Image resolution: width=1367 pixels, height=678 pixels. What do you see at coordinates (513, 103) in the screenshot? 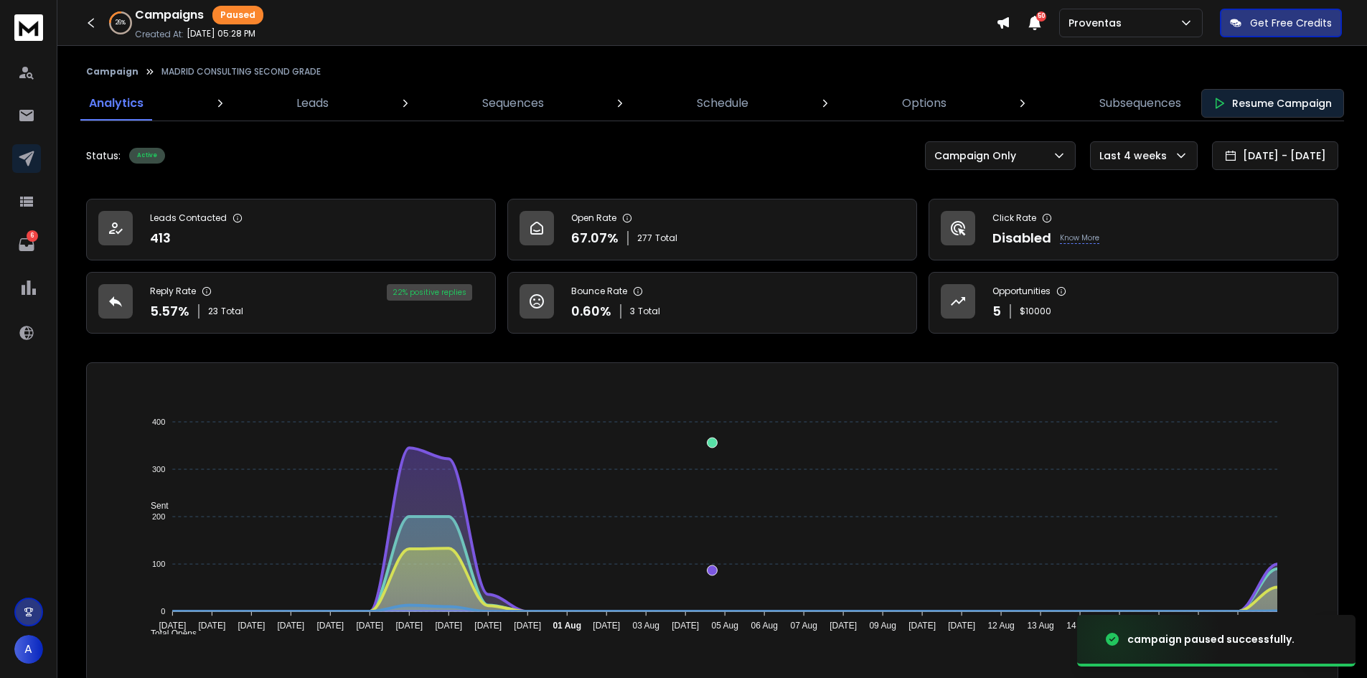
I see `a: Sequences` at bounding box center [513, 103].